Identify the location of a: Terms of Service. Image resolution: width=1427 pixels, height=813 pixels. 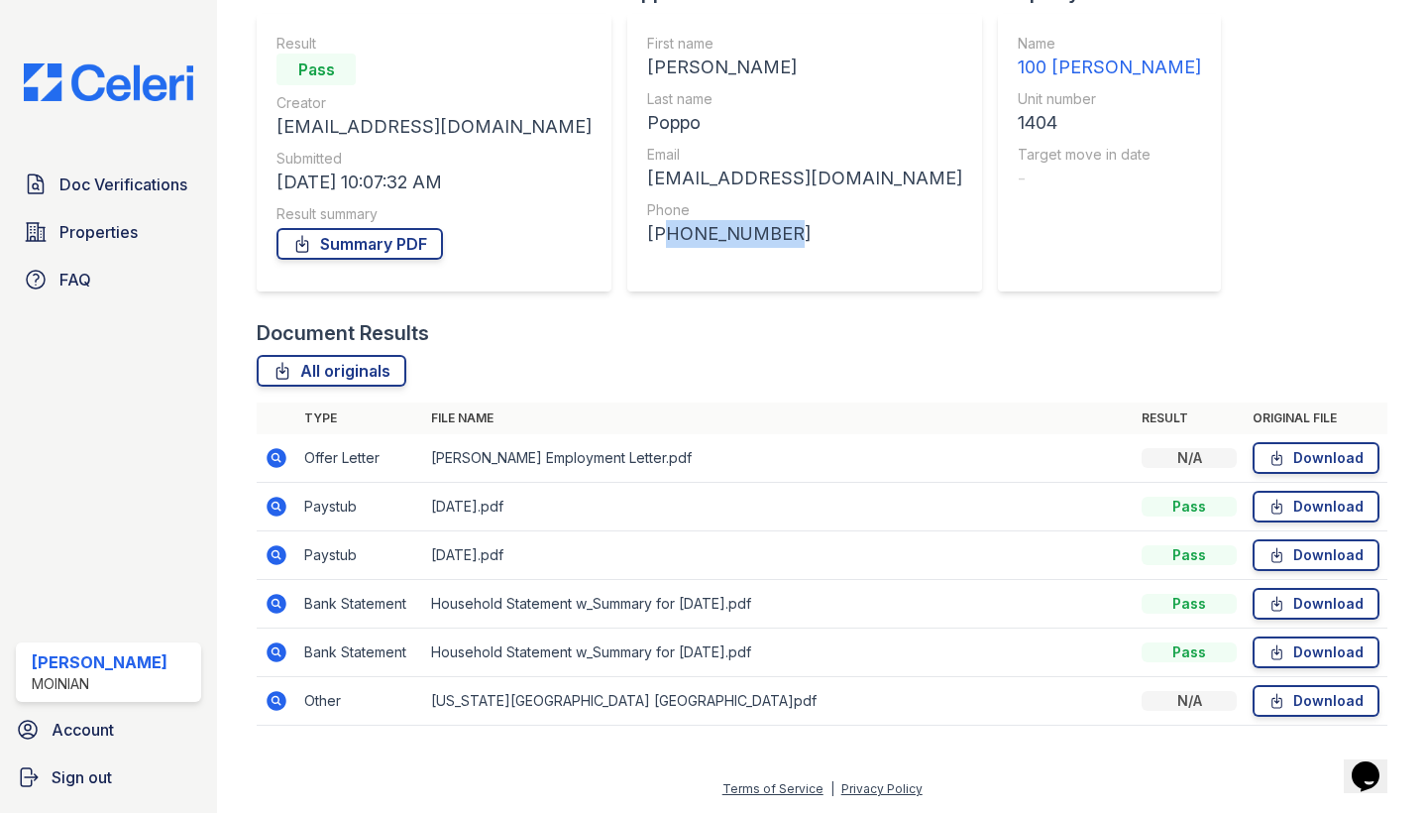
(773, 788).